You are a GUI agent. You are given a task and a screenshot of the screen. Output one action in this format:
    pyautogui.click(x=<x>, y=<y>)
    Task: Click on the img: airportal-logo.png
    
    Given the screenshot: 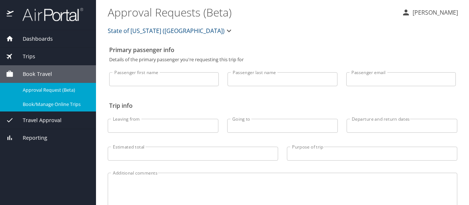 What is the action you would take?
    pyautogui.click(x=49, y=14)
    